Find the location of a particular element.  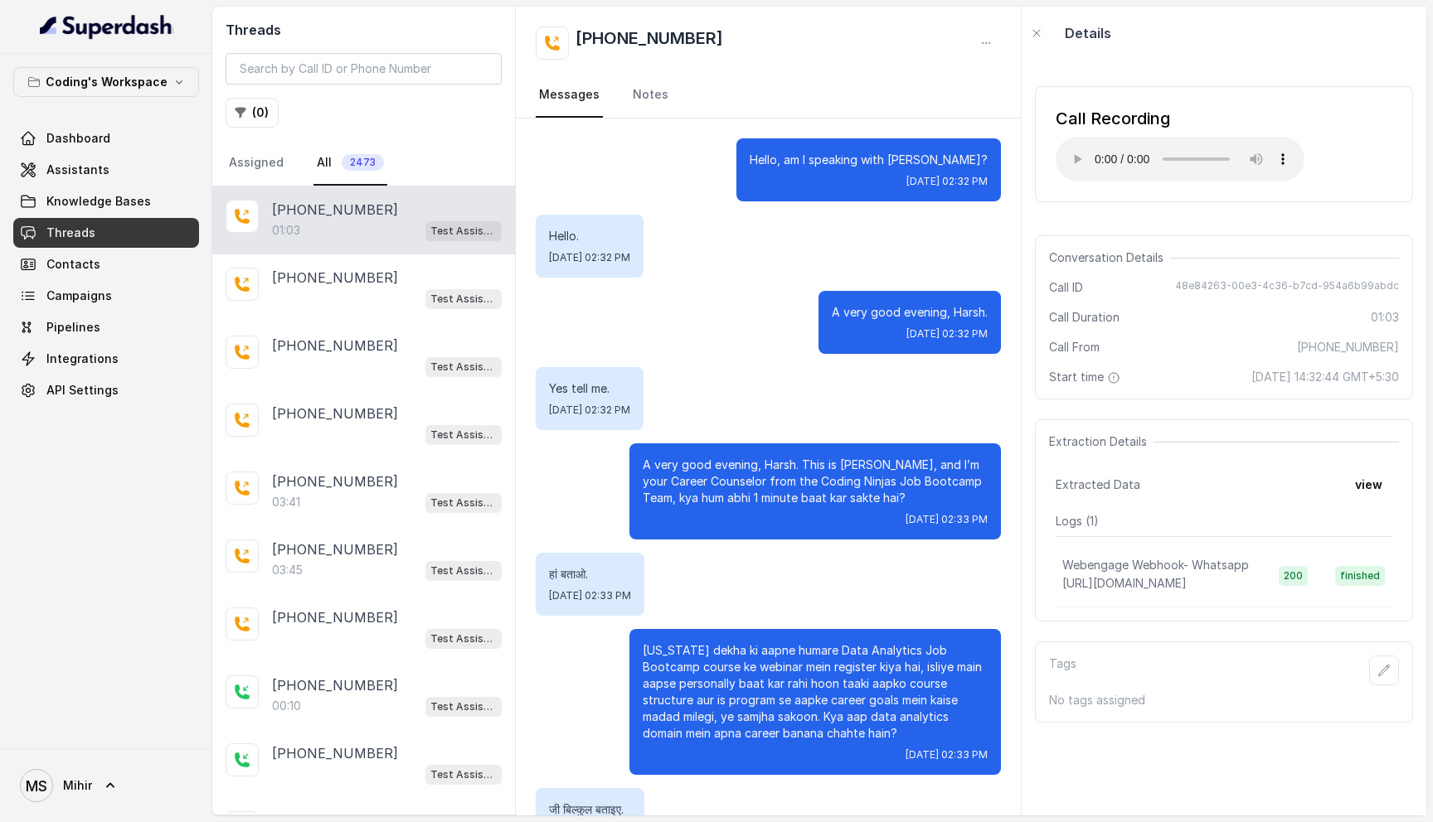

a: Contacts is located at coordinates (106, 264).